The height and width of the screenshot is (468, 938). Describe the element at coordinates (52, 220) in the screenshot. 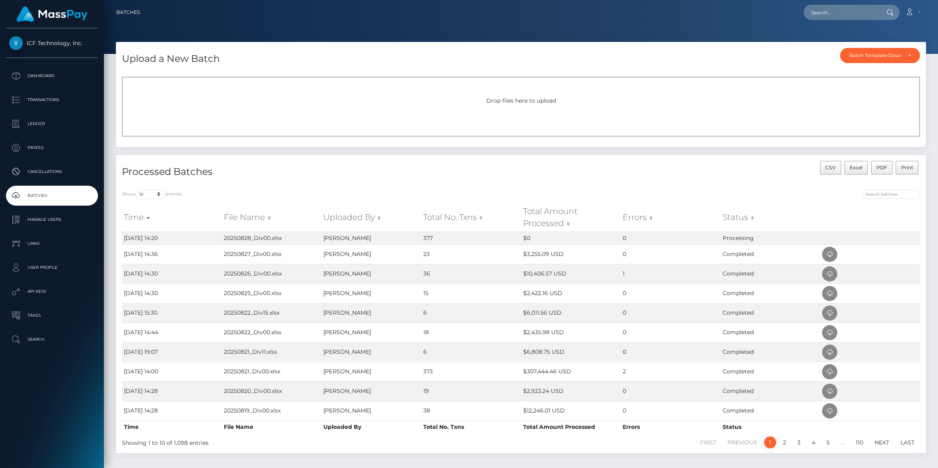

I see `a: Manage Users` at that location.